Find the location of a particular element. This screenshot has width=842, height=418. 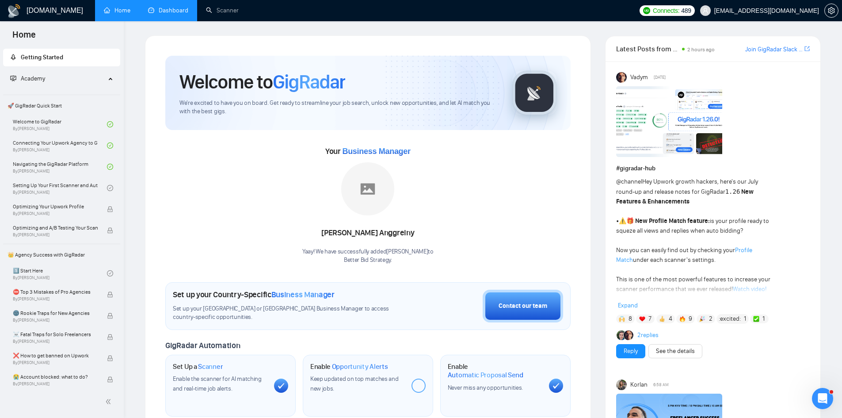

h1: Set up your Country-Specific is located at coordinates (254, 294).